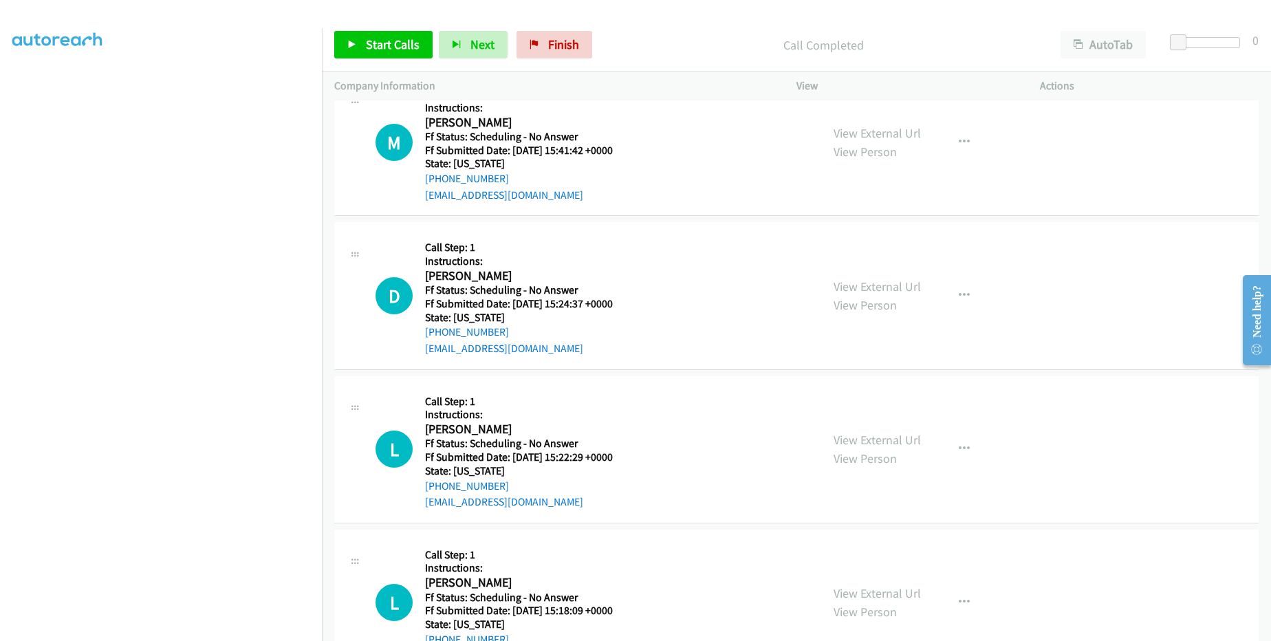 The width and height of the screenshot is (1271, 641). What do you see at coordinates (1103, 45) in the screenshot?
I see `button: AutoTab` at bounding box center [1103, 45].